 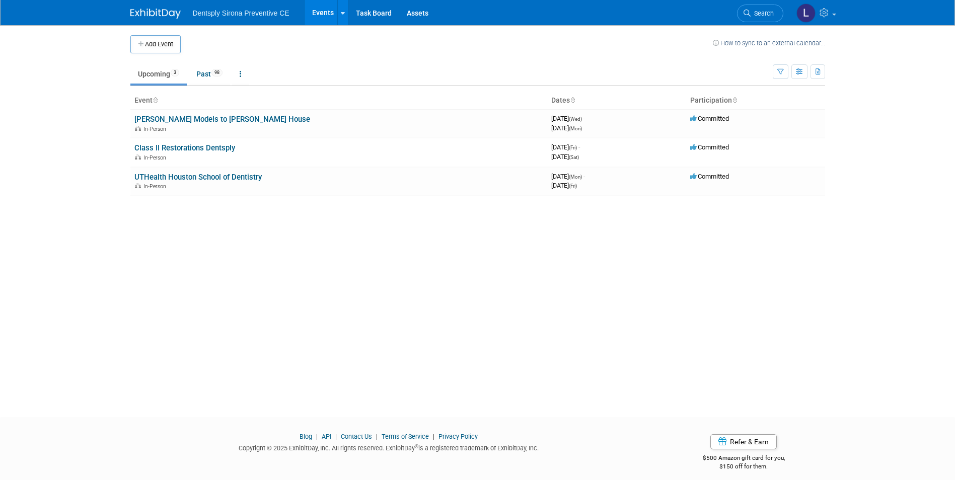 What do you see at coordinates (159, 74) in the screenshot?
I see `a: Upcoming3` at bounding box center [159, 74].